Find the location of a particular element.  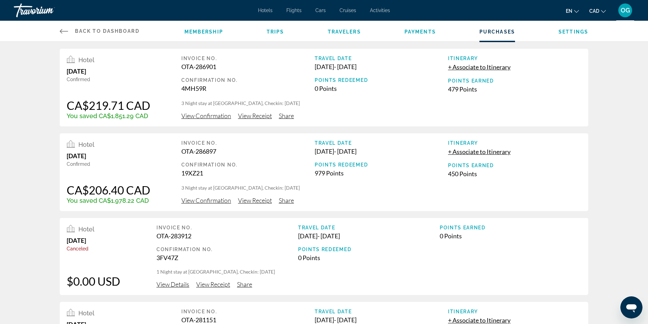

div: OTA-283912 is located at coordinates (227, 236).